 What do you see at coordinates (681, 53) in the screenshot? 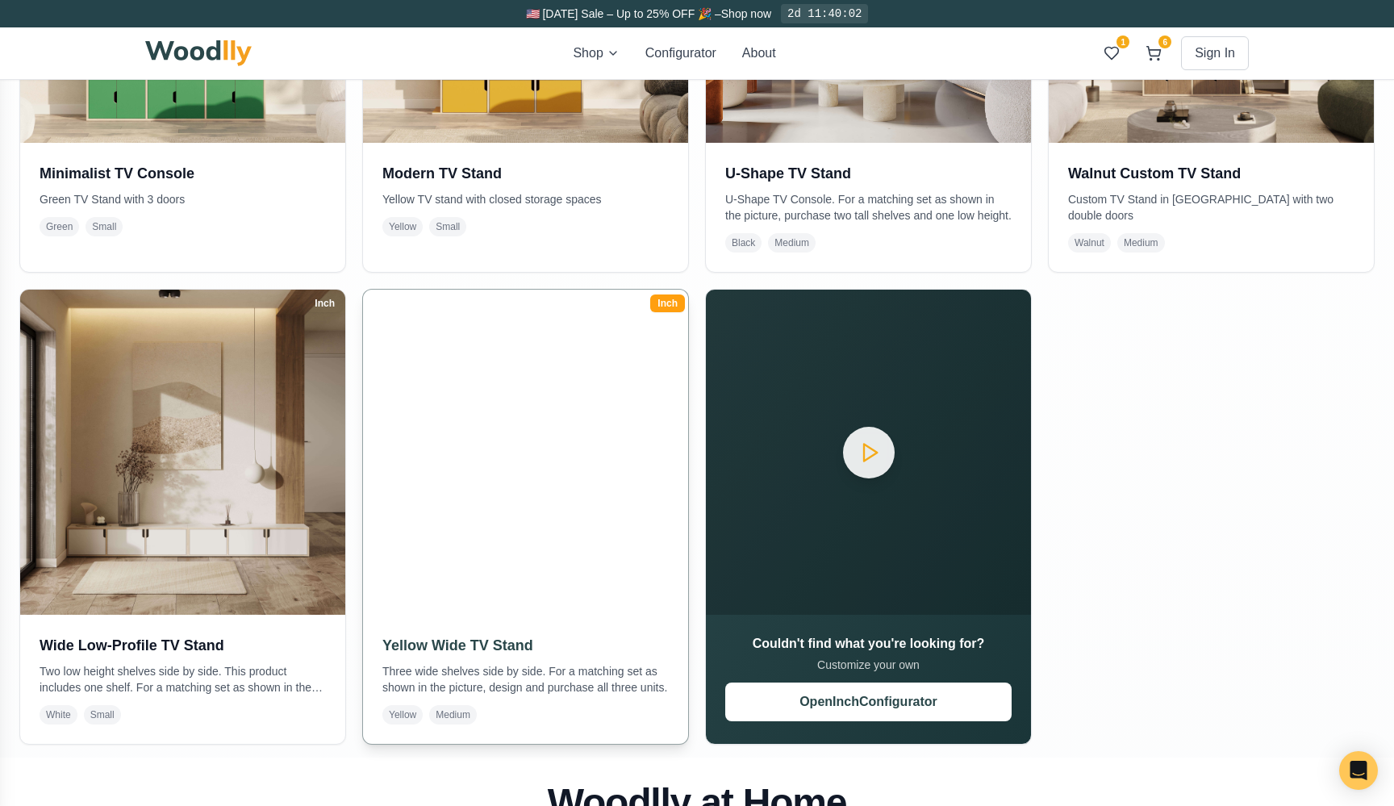
I see `button: Configurator` at bounding box center [681, 53].